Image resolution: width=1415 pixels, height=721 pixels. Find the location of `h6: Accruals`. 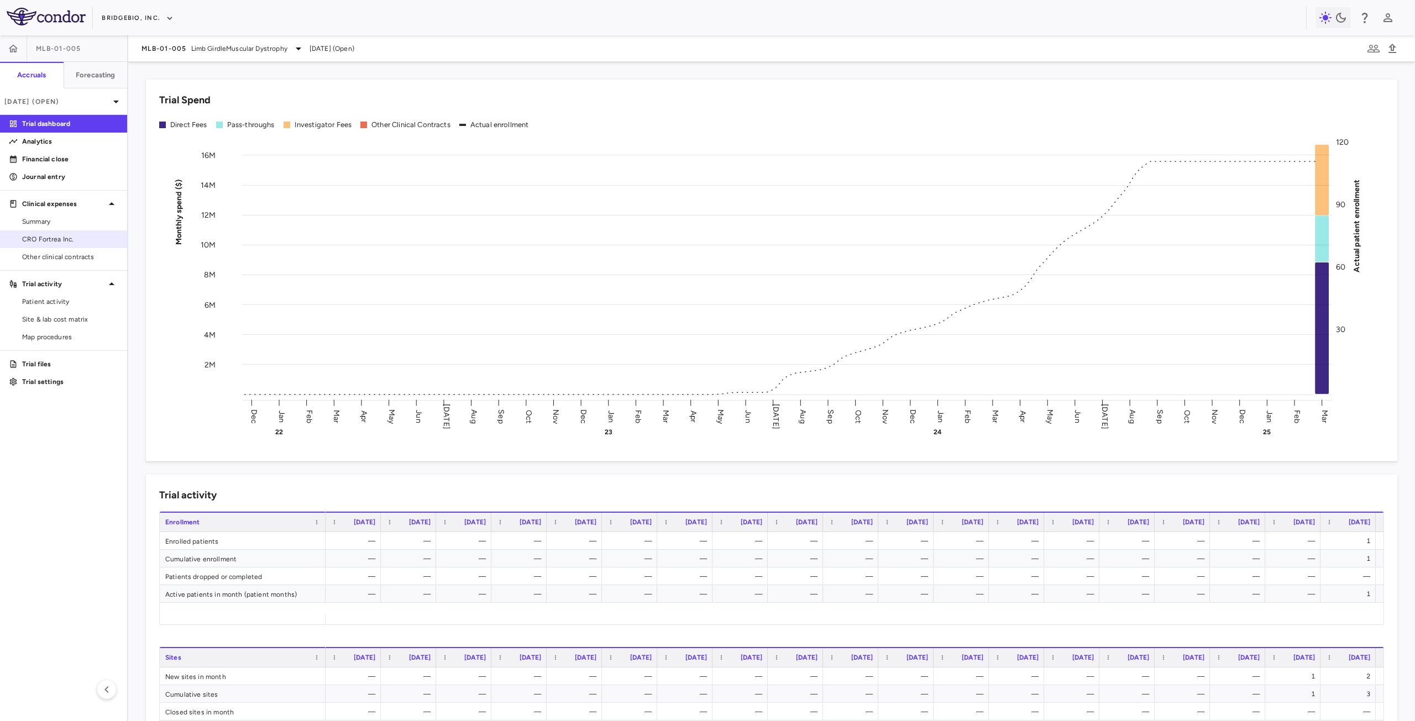

h6: Accruals is located at coordinates (32, 75).